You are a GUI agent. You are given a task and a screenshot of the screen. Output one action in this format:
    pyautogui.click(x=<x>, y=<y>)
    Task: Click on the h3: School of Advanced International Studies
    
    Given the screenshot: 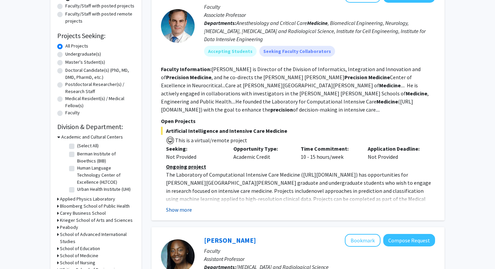 What is the action you would take?
    pyautogui.click(x=97, y=238)
    